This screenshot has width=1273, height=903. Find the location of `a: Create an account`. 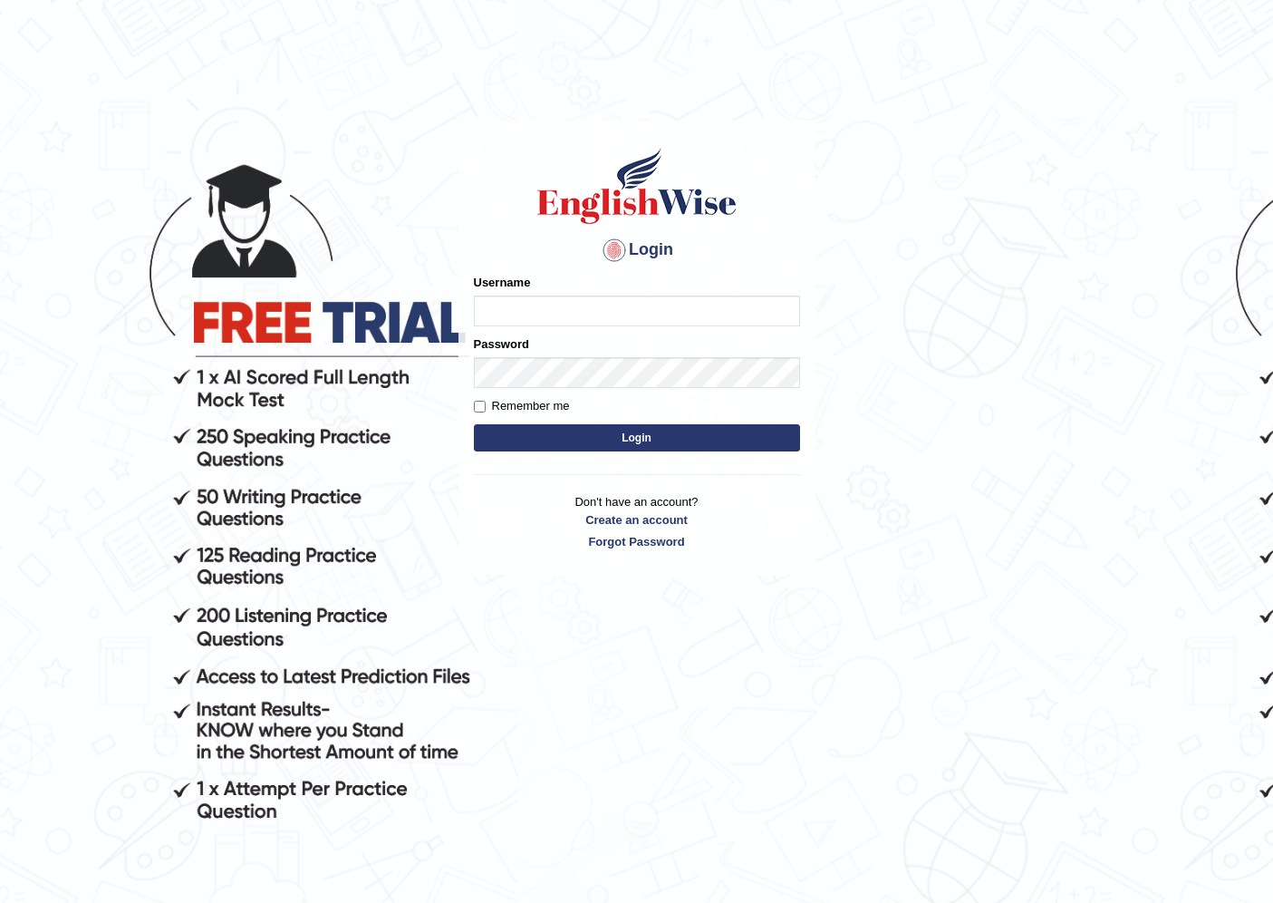

a: Create an account is located at coordinates (637, 519).